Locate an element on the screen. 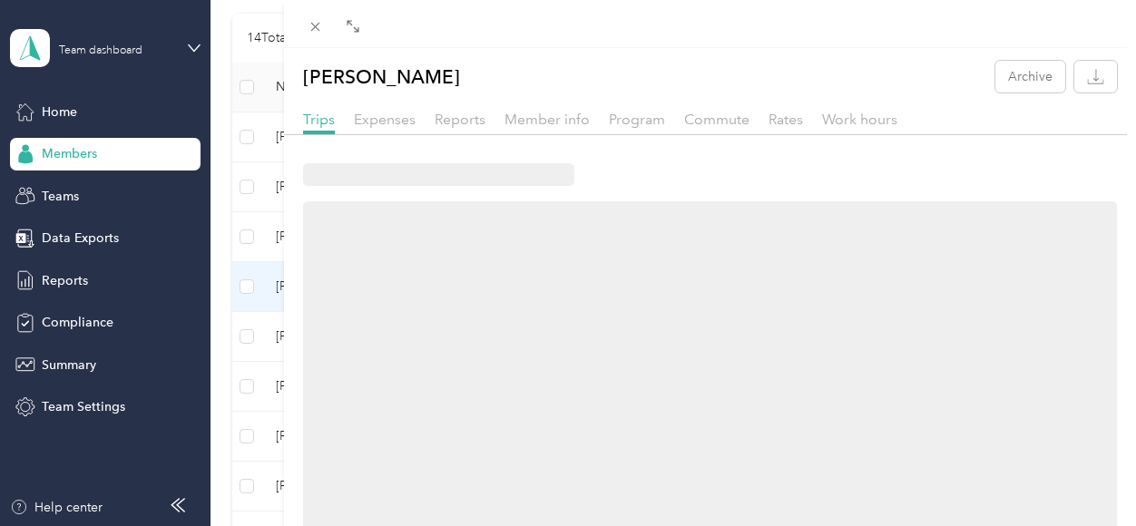 The image size is (1136, 526). span: Member info is located at coordinates (547, 119).